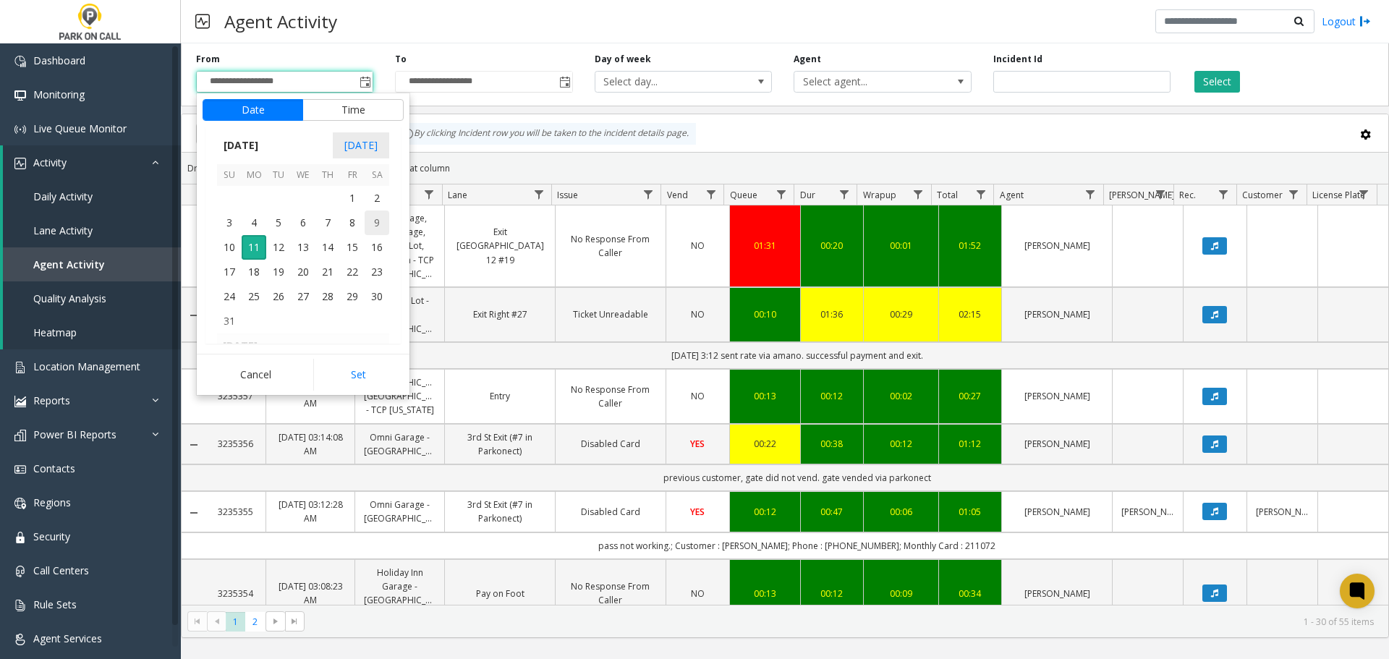  I want to click on a: 02:15, so click(970, 314).